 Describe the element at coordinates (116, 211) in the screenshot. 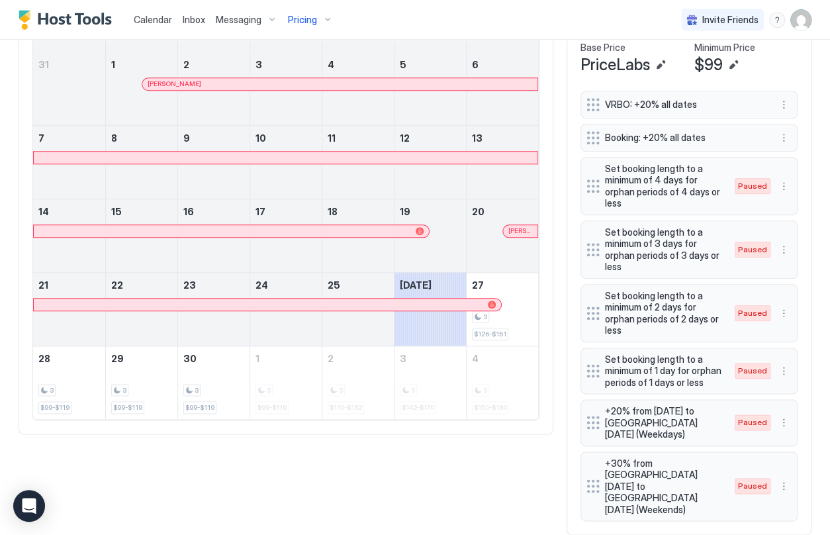

I see `span: 15` at that location.